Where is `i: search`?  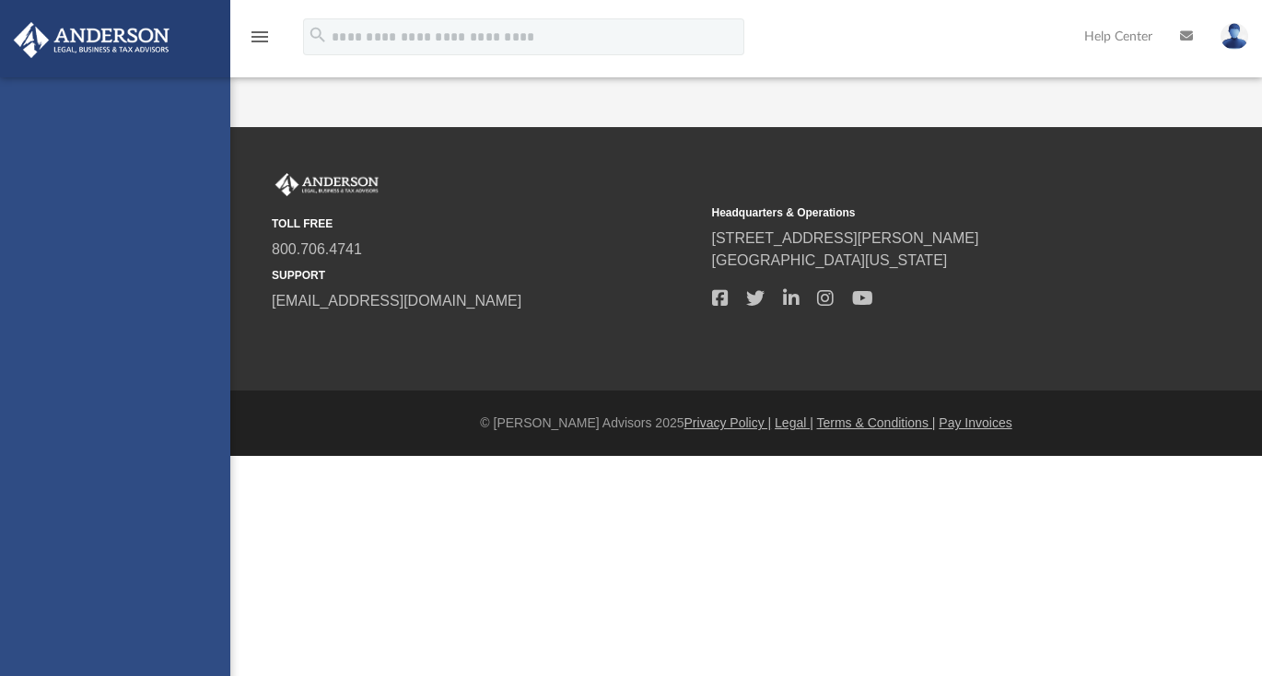 i: search is located at coordinates (318, 35).